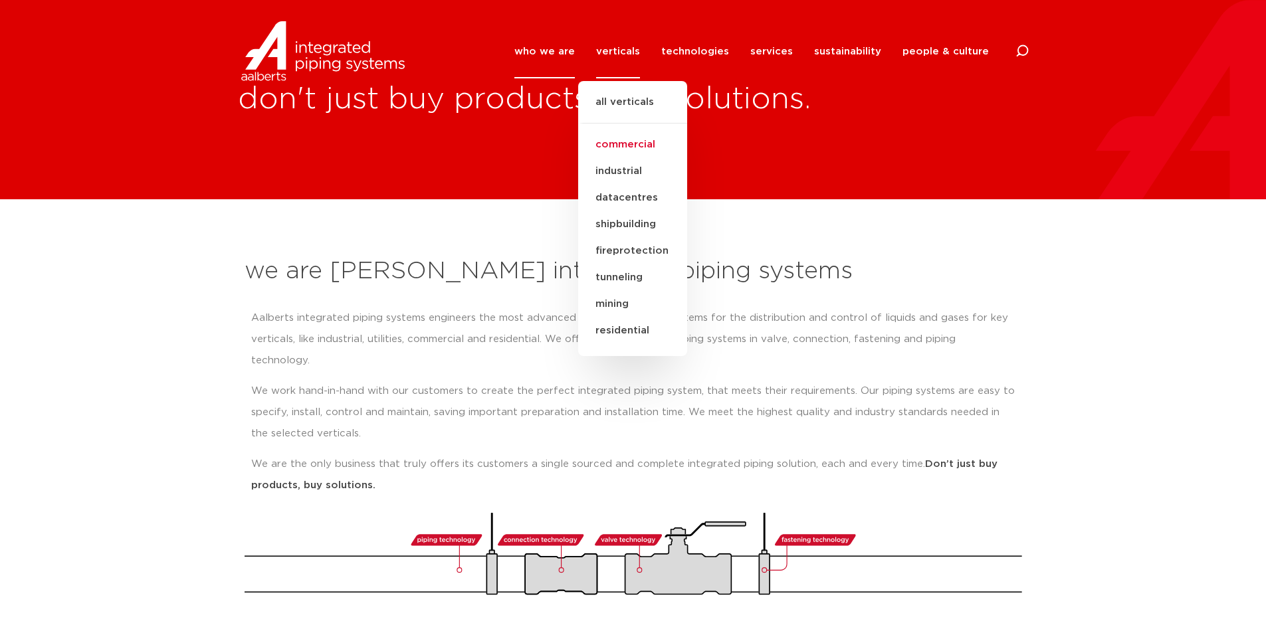  I want to click on a: services, so click(772, 51).